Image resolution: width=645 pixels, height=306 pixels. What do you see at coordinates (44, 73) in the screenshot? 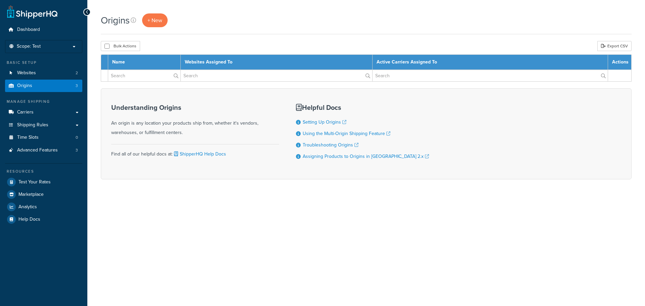
I see `li: Websites` at bounding box center [44, 73].